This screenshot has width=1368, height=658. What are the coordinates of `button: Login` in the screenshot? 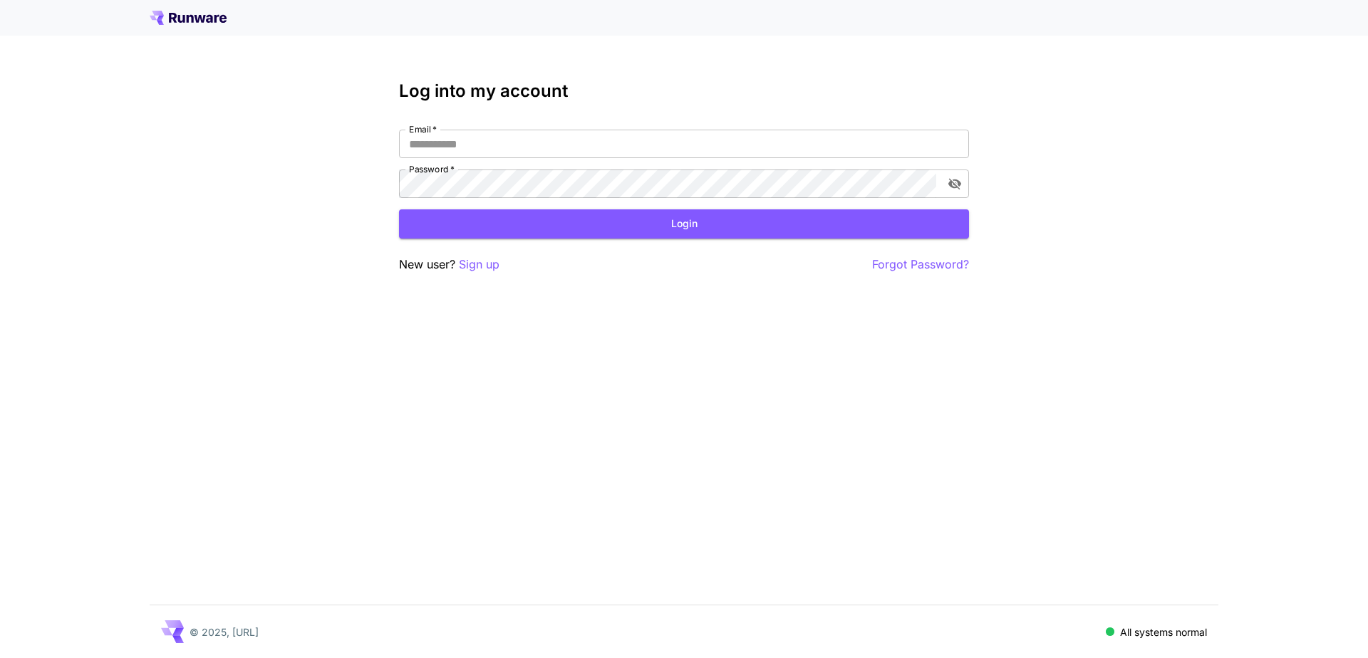 It's located at (684, 224).